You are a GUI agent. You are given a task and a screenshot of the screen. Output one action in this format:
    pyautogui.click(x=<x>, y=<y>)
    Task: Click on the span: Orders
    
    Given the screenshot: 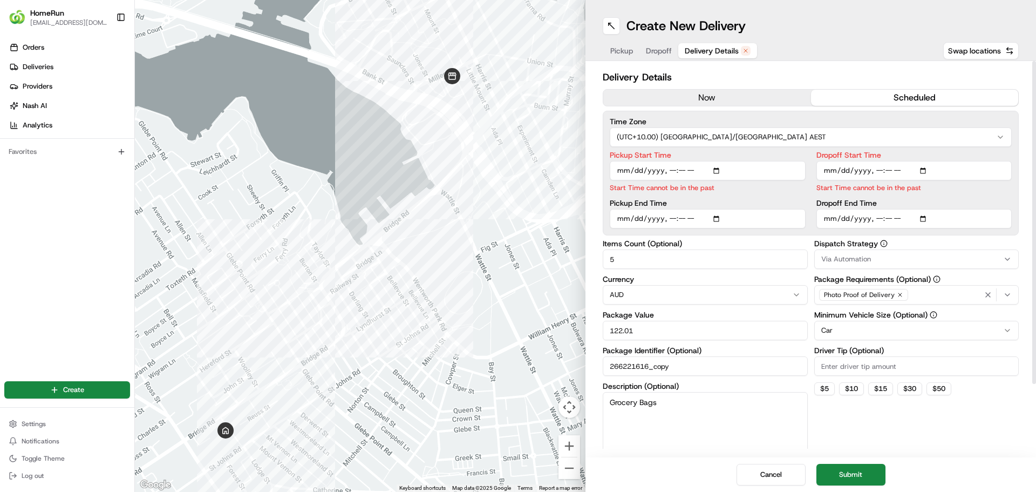 What is the action you would take?
    pyautogui.click(x=33, y=47)
    